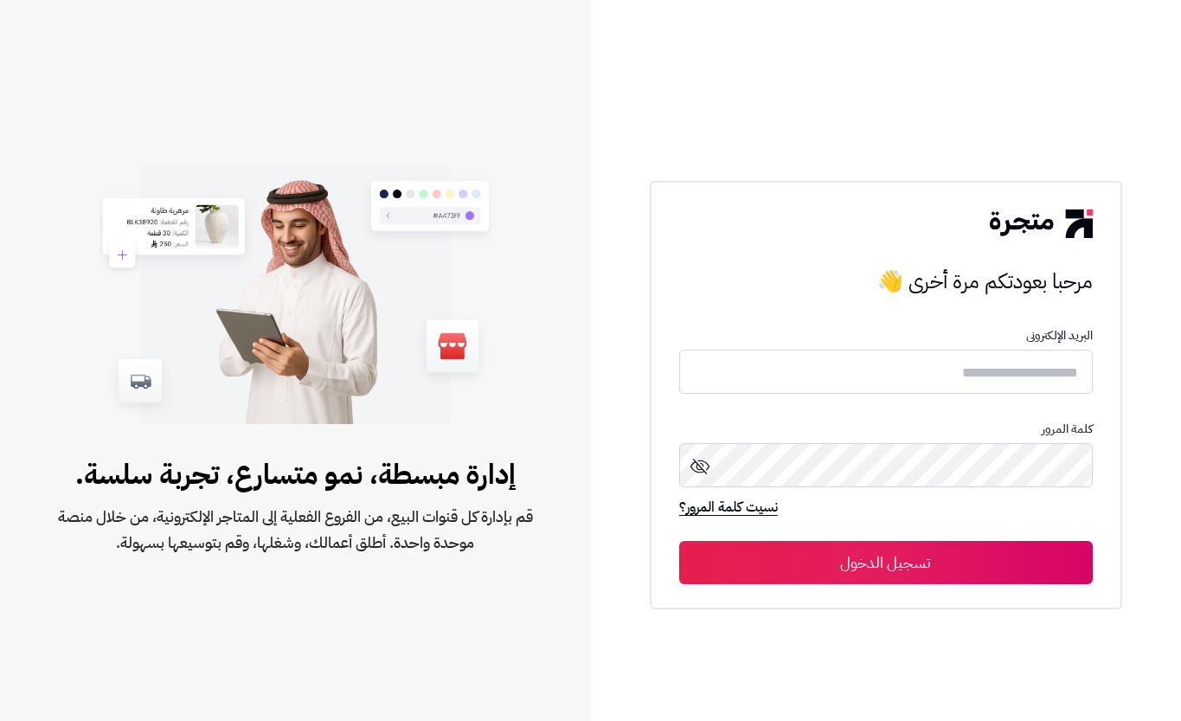 The height and width of the screenshot is (721, 1181). What do you see at coordinates (886, 562) in the screenshot?
I see `button: تسجيل الدخول` at bounding box center [886, 562].